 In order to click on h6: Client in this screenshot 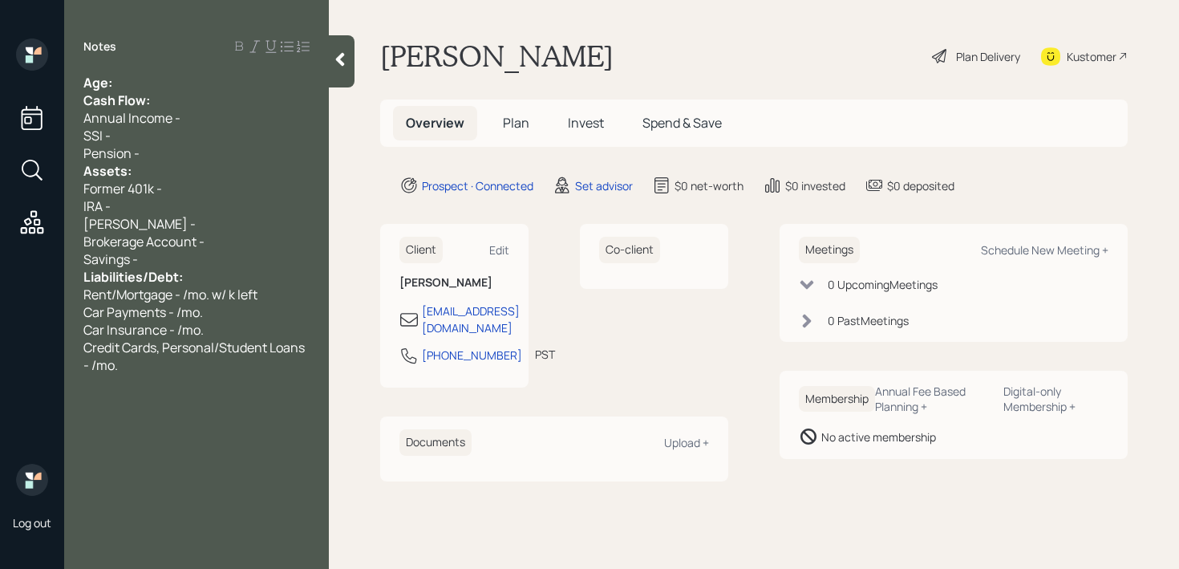, I will do `click(421, 249)`.